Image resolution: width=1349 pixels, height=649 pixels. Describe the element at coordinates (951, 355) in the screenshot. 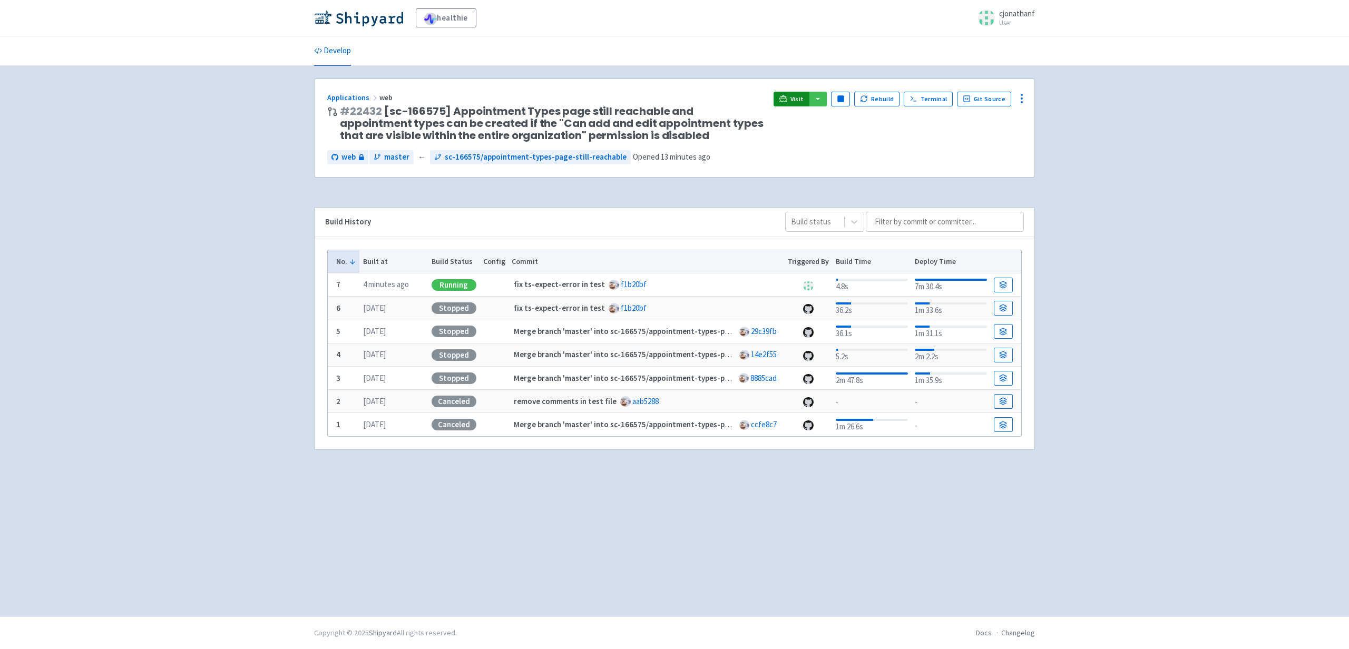

I see `div: 2m 2.2s` at that location.